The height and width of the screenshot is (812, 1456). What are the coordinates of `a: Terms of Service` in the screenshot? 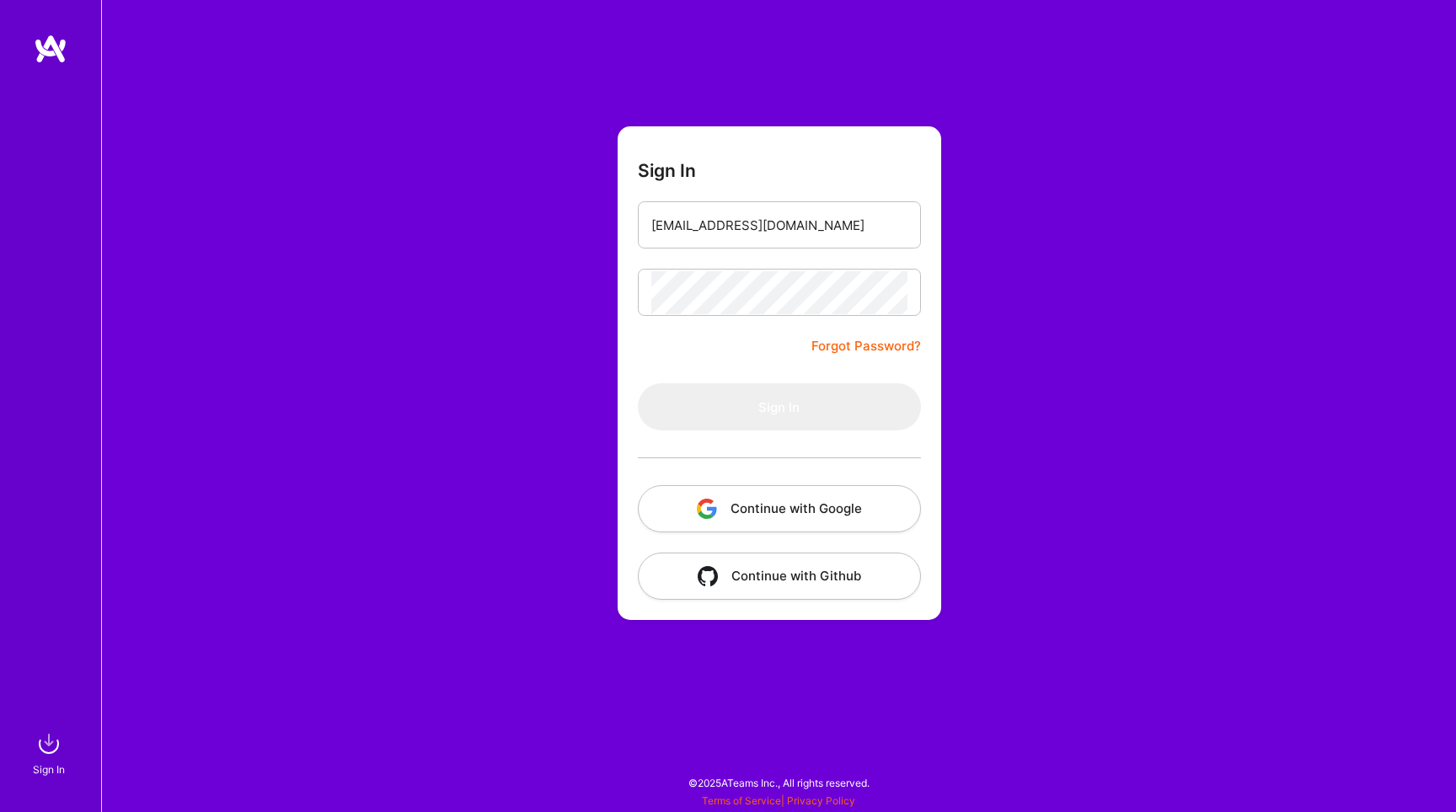 It's located at (741, 800).